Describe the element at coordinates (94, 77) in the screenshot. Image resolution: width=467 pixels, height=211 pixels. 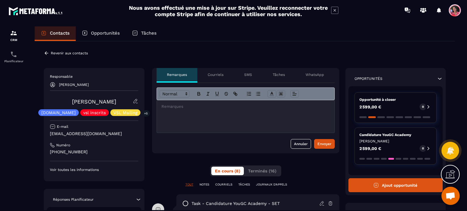
I see `p: Responsable` at that location.